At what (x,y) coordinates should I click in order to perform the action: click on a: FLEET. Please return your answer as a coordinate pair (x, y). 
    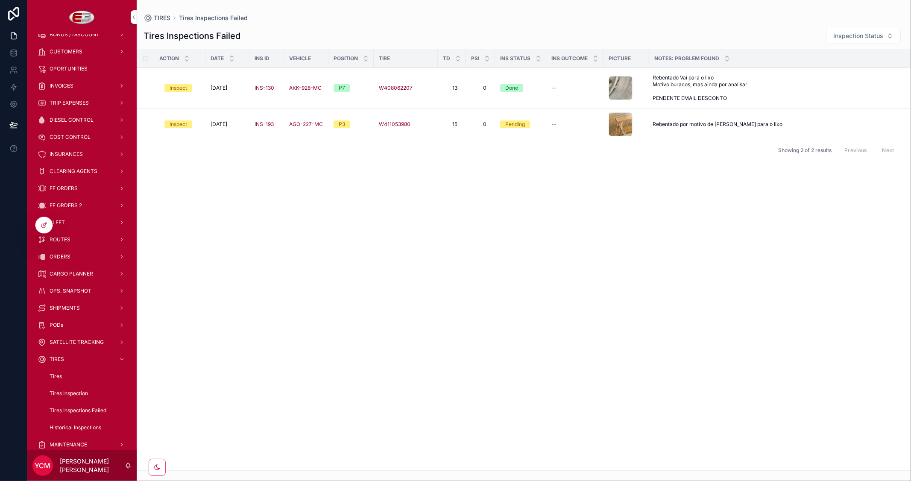
    Looking at the image, I should click on (82, 222).